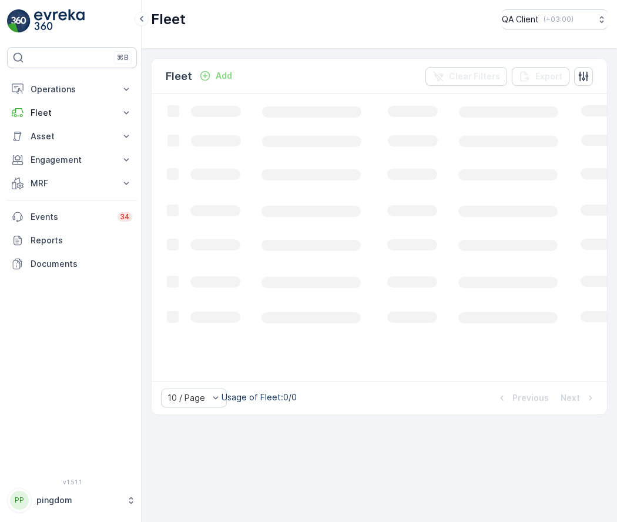 Image resolution: width=617 pixels, height=522 pixels. What do you see at coordinates (72, 89) in the screenshot?
I see `p: Operations` at bounding box center [72, 89].